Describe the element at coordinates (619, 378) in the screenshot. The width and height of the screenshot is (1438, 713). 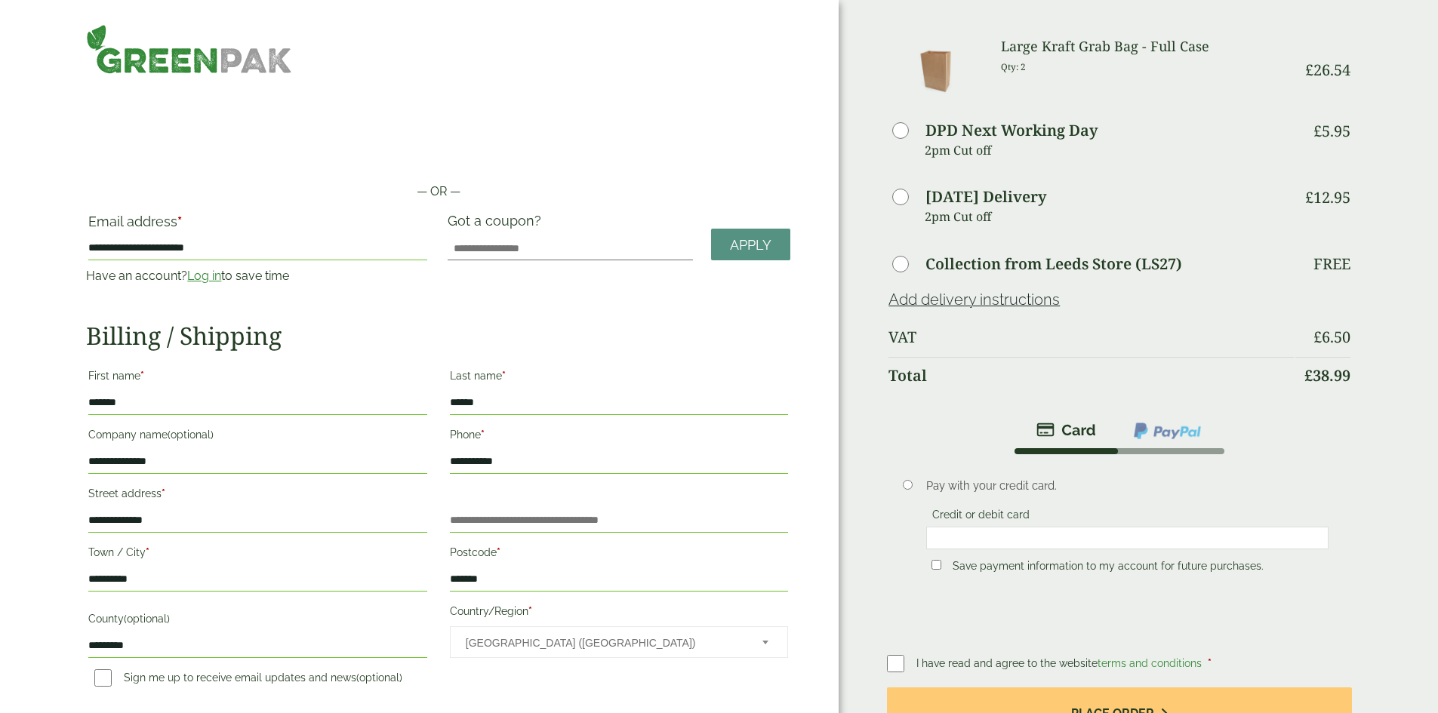
I see `label: Last name` at that location.